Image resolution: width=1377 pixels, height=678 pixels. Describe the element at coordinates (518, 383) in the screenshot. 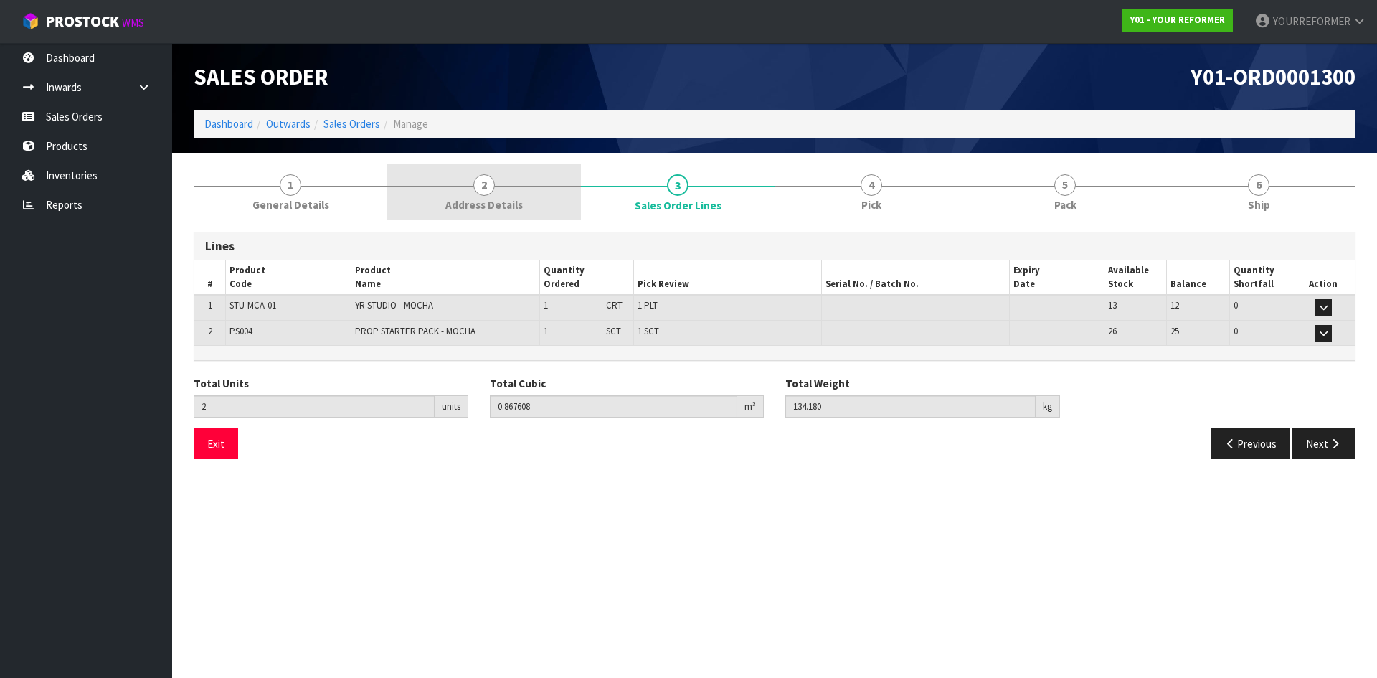

I see `label: Total Cubic` at that location.